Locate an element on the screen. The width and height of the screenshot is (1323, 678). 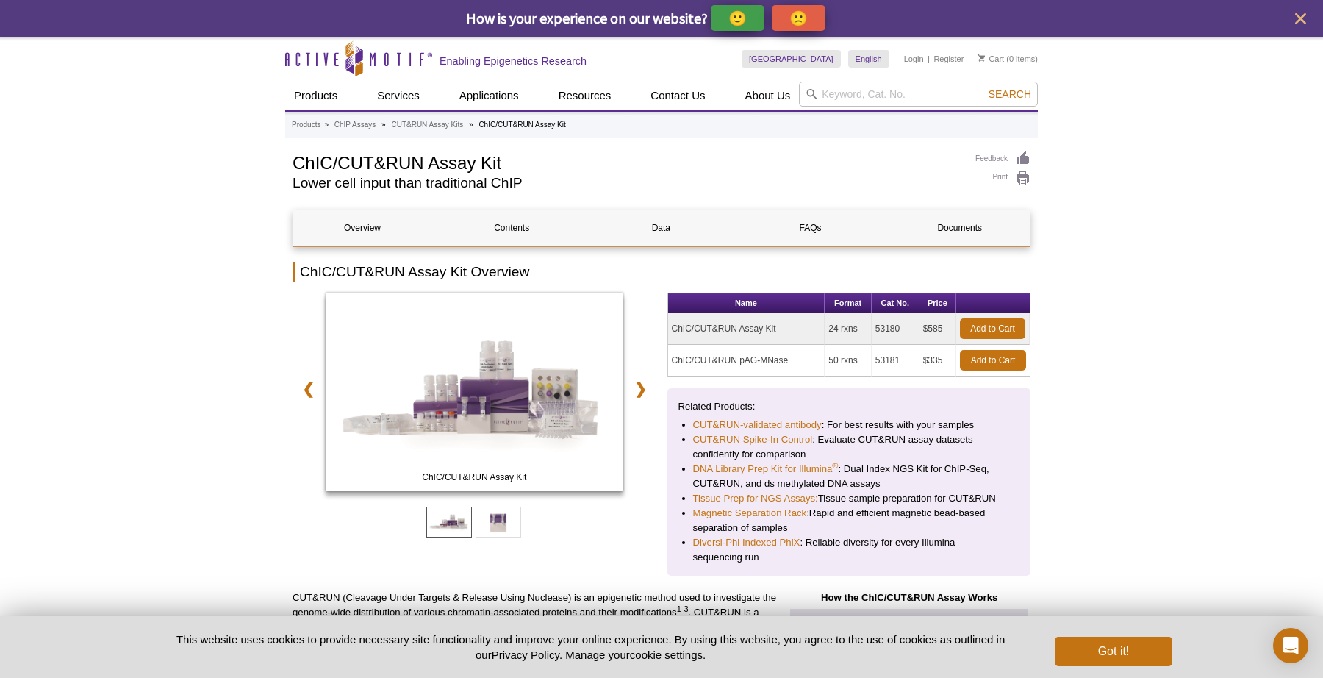
a: English is located at coordinates (869, 59).